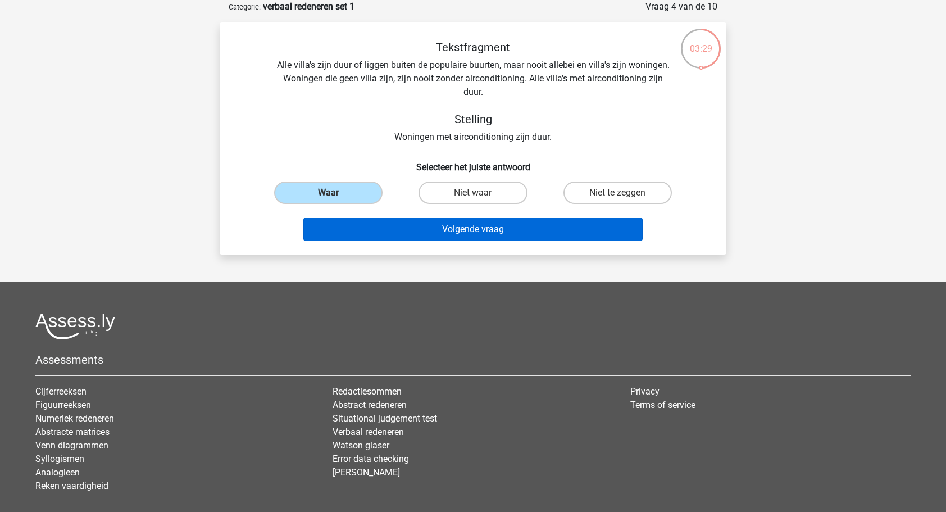 This screenshot has width=946, height=512. I want to click on a: Reken vaardigheid, so click(72, 486).